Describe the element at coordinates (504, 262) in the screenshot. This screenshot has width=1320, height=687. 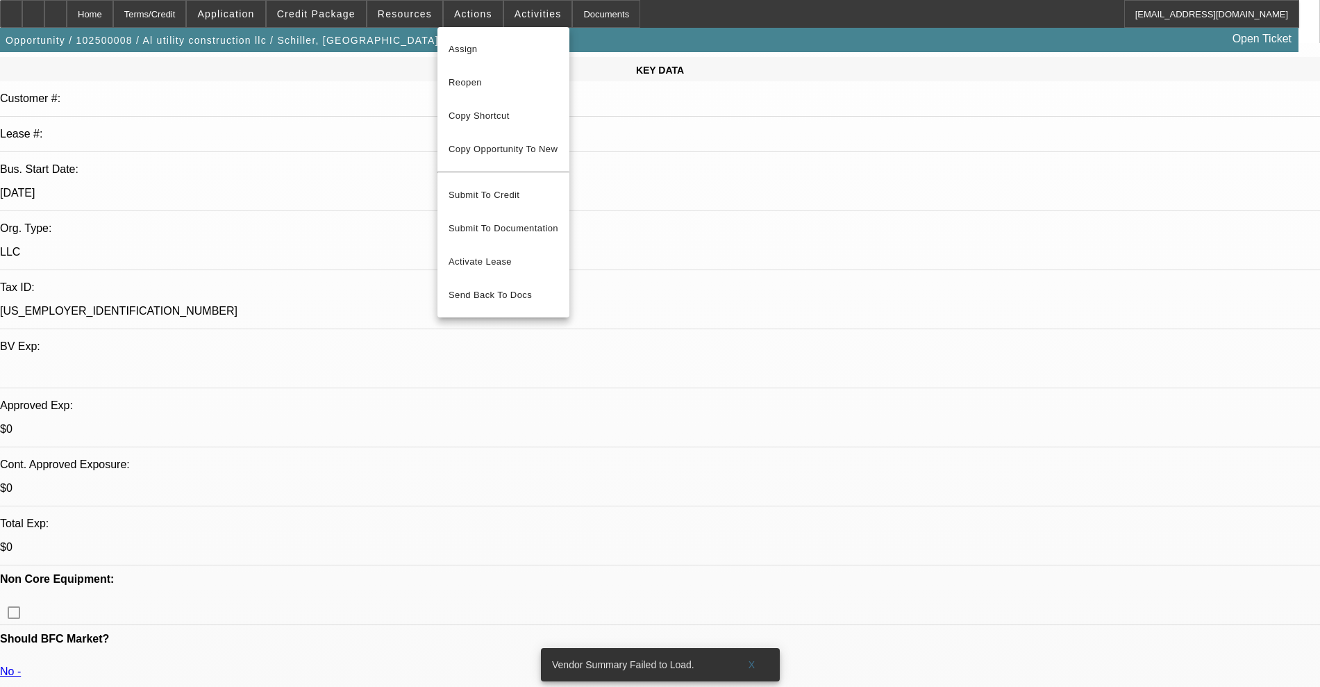
I see `span: Activate Lease` at that location.